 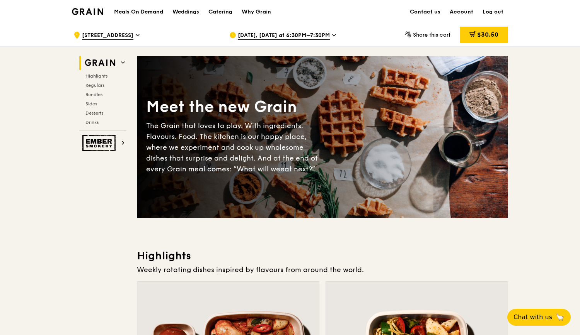 What do you see at coordinates (234, 107) in the screenshot?
I see `div: Meet the new Grain` at bounding box center [234, 107].